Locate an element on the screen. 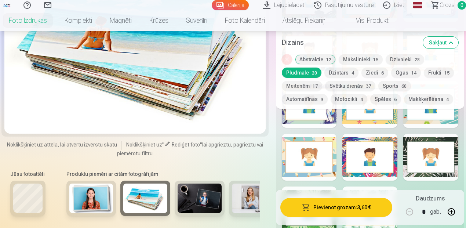  h5: Daudzums is located at coordinates (430, 199).